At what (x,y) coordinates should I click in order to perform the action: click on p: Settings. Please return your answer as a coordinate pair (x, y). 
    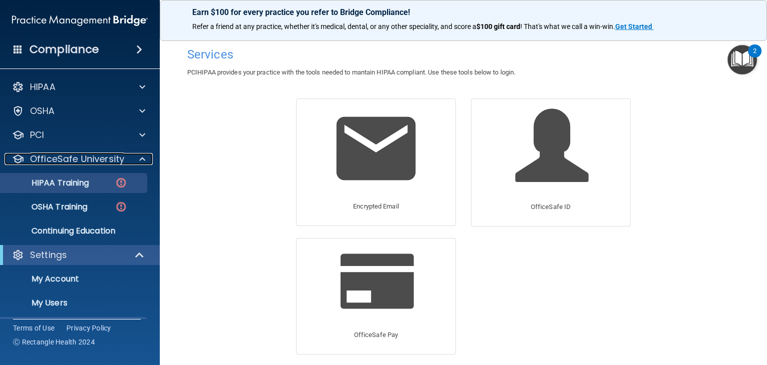
    Looking at the image, I should click on (48, 255).